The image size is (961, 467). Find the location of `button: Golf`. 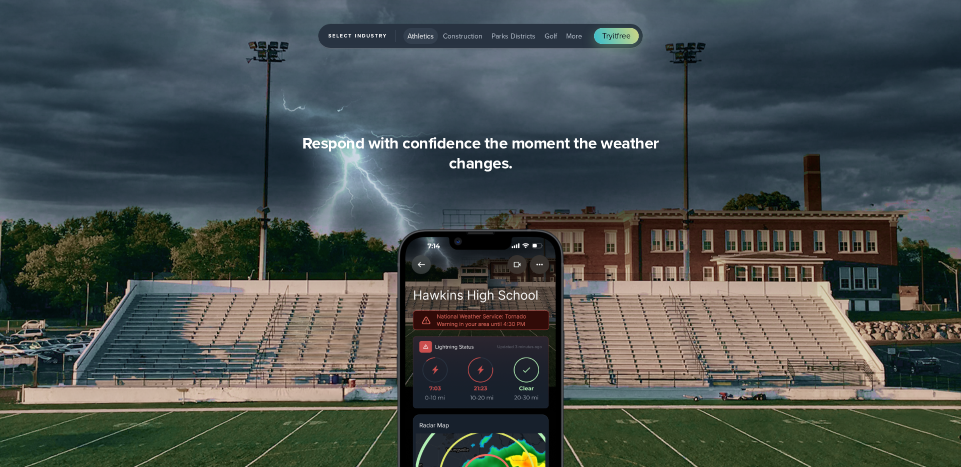

button: Golf is located at coordinates (550, 36).